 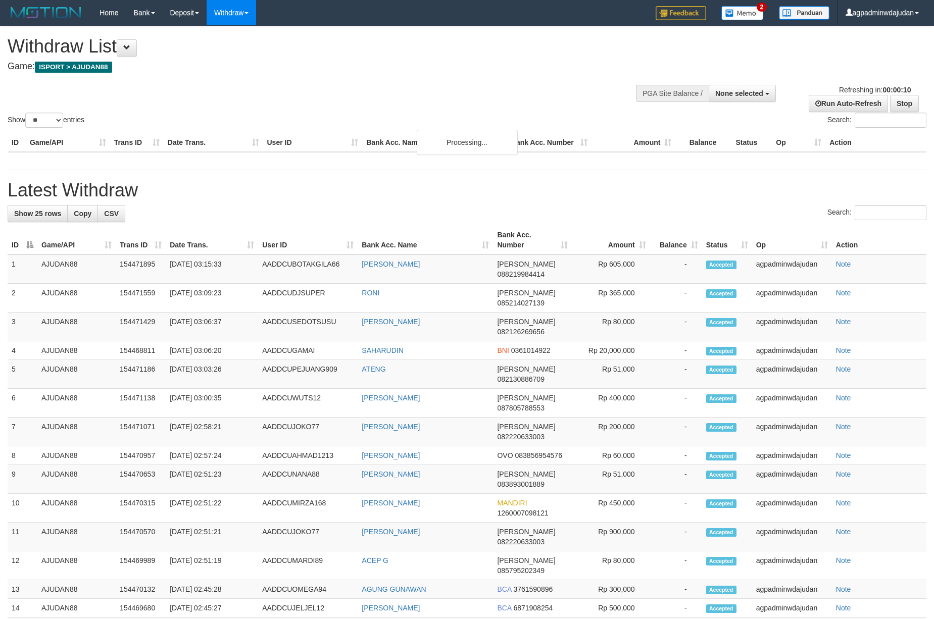 I want to click on span: Copy 085795202349 to clipboard, so click(x=520, y=571).